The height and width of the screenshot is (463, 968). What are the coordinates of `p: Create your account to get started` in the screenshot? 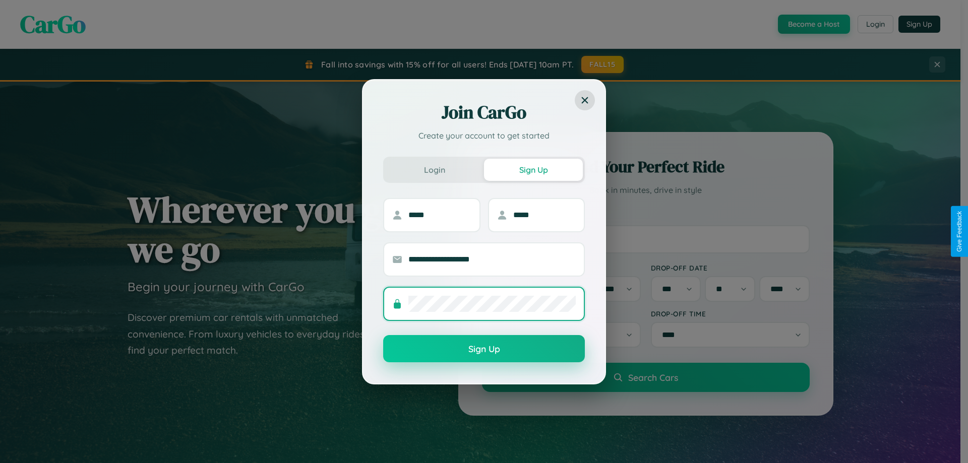 It's located at (484, 136).